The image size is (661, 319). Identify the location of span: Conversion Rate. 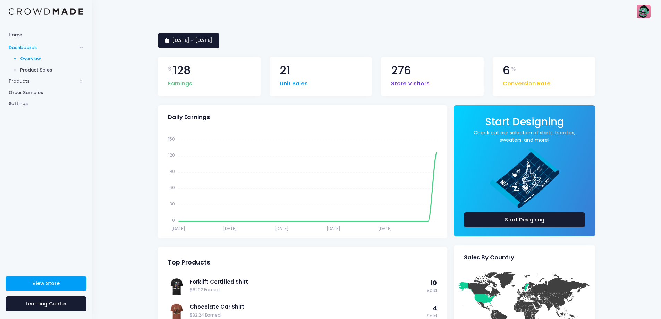
(527, 82).